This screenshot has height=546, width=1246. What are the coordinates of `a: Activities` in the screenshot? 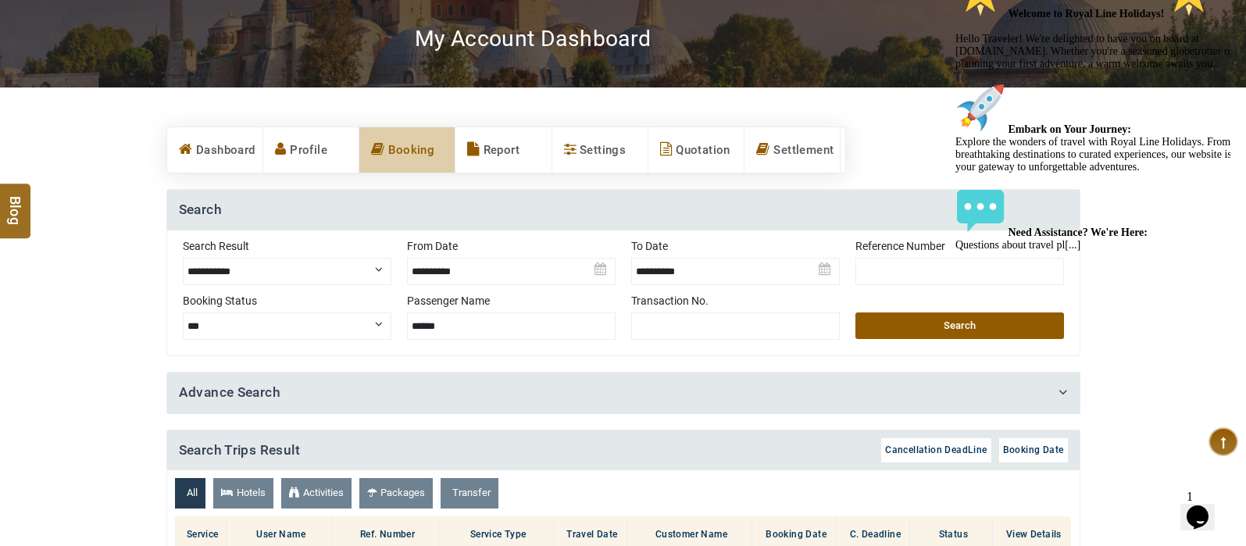 It's located at (316, 493).